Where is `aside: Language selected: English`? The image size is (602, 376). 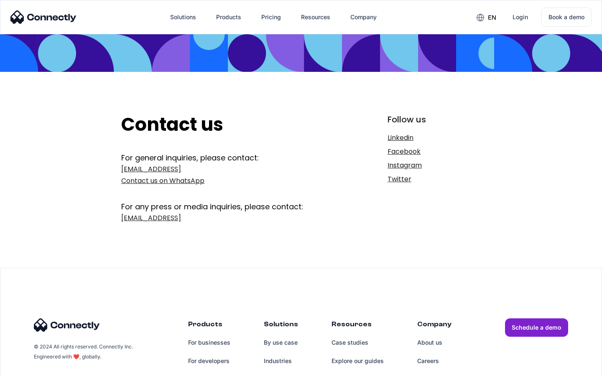 aside: Language selected: English is located at coordinates (29, 368).